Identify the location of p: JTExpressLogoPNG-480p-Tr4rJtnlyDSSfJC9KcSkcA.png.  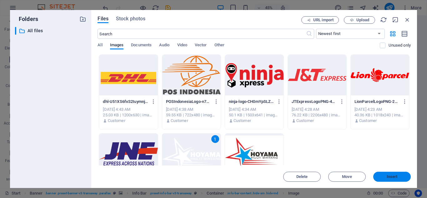
(314, 102).